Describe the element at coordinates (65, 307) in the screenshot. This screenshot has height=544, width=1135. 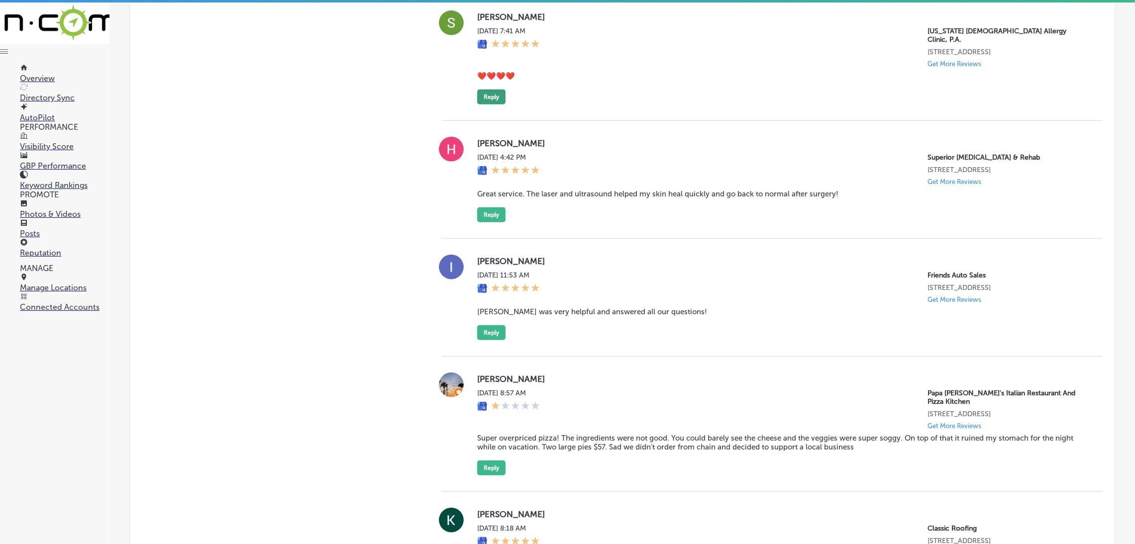
I see `p: Connected Accounts` at that location.